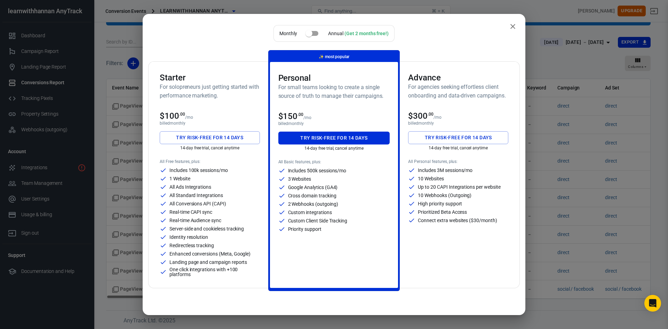  What do you see at coordinates (313, 187) in the screenshot?
I see `p: Google Analytics (GA4)` at bounding box center [313, 187].